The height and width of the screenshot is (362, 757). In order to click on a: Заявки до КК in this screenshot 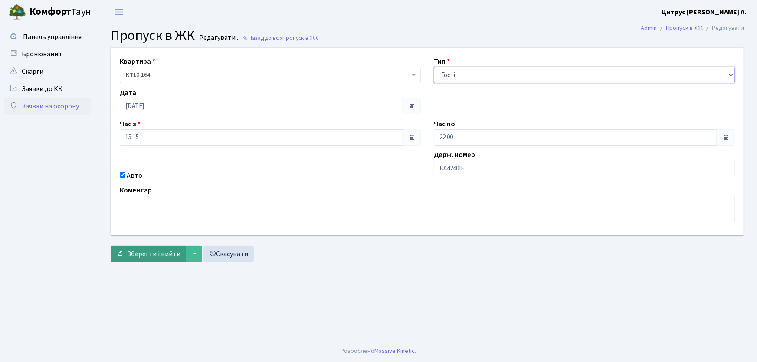, I will do `click(48, 89)`.